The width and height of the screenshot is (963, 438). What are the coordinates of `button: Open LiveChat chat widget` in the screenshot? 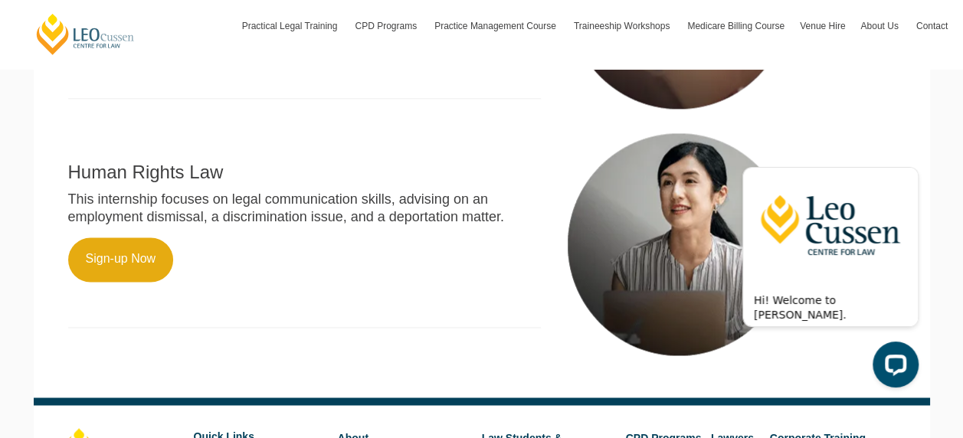 It's located at (165, 225).